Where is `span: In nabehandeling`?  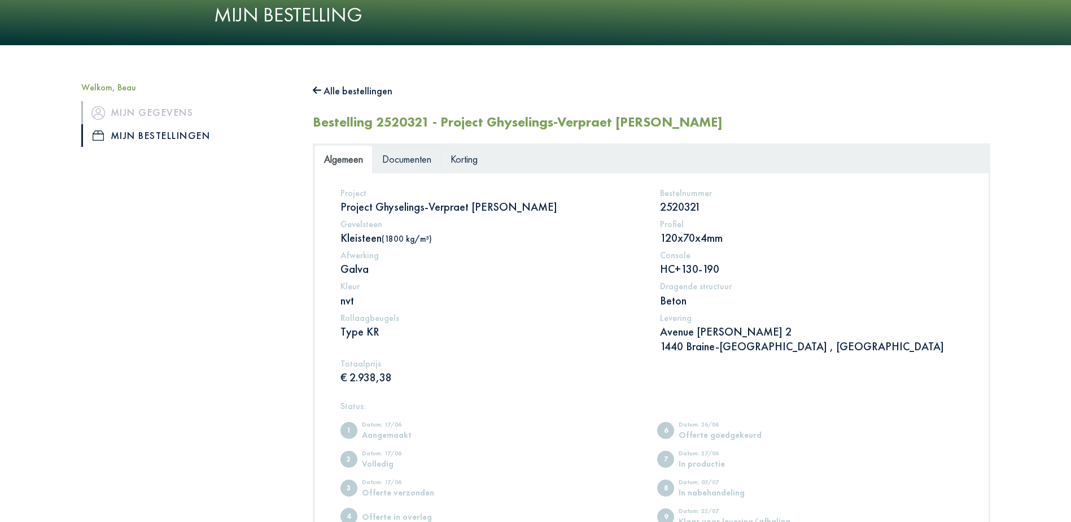
span: In nabehandeling is located at coordinates (666, 488).